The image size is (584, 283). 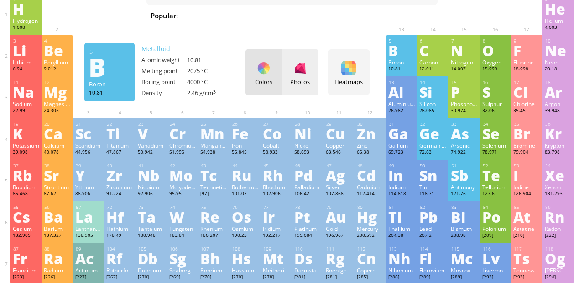 What do you see at coordinates (308, 152) in the screenshot?
I see `div: 58.693` at bounding box center [308, 152].